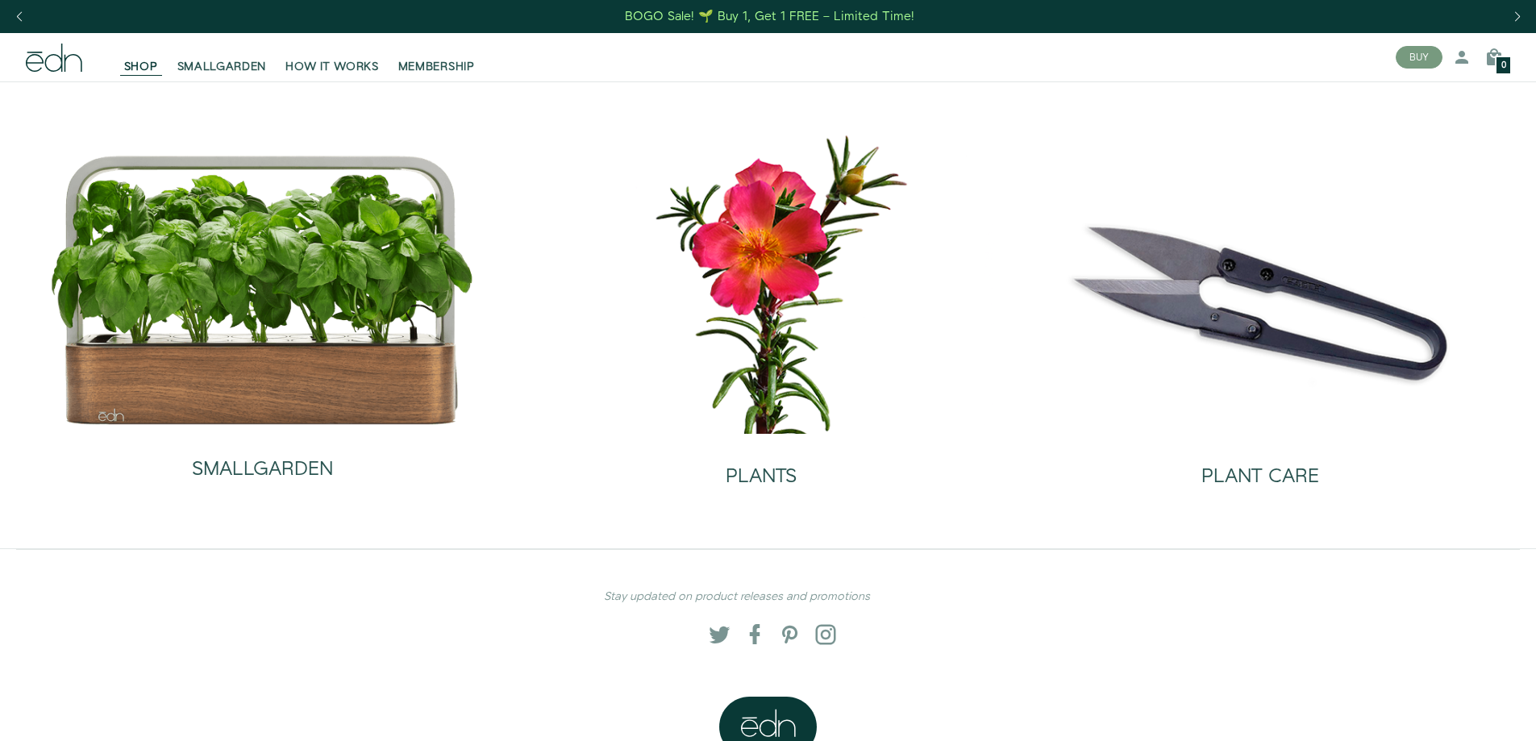 This screenshot has height=741, width=1536. I want to click on a: PLANT CARE, so click(1260, 467).